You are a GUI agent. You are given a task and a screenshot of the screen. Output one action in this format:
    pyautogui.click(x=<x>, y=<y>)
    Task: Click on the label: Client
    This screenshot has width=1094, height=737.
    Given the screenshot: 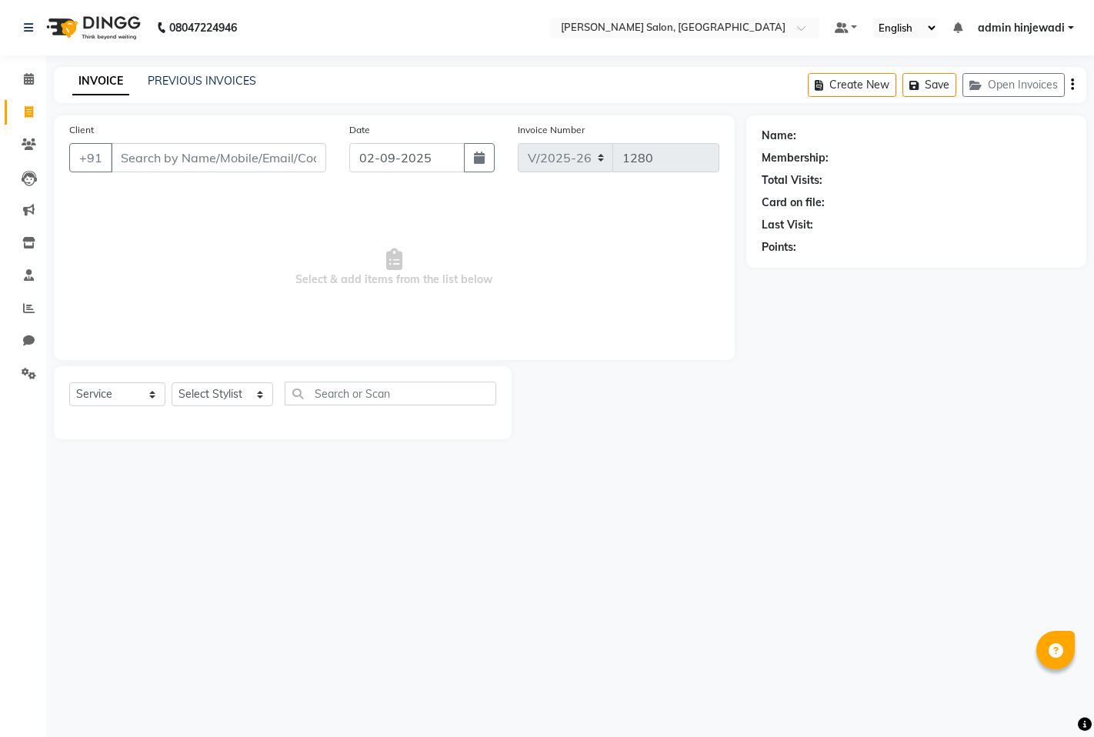 What is the action you would take?
    pyautogui.click(x=82, y=130)
    